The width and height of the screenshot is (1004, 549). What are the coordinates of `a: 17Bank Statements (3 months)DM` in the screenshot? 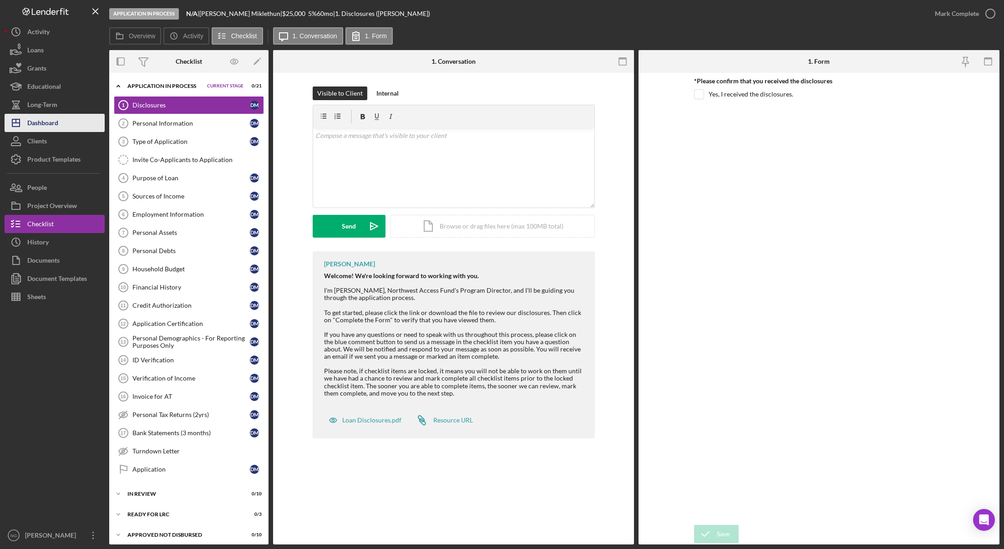 It's located at (189, 433).